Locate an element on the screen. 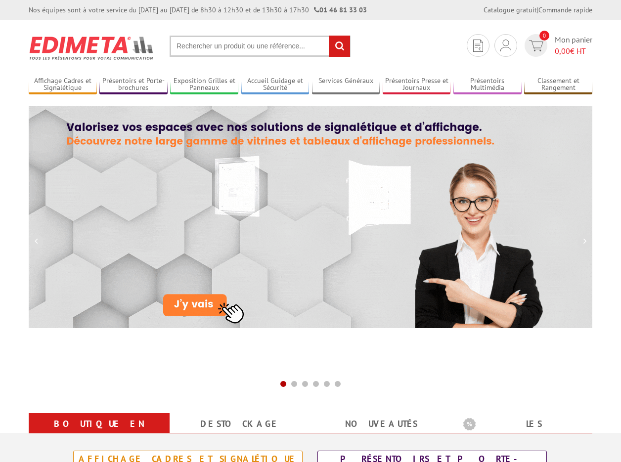 The height and width of the screenshot is (462, 621). a: Présentoirs et Porte-brochures is located at coordinates (133, 84).